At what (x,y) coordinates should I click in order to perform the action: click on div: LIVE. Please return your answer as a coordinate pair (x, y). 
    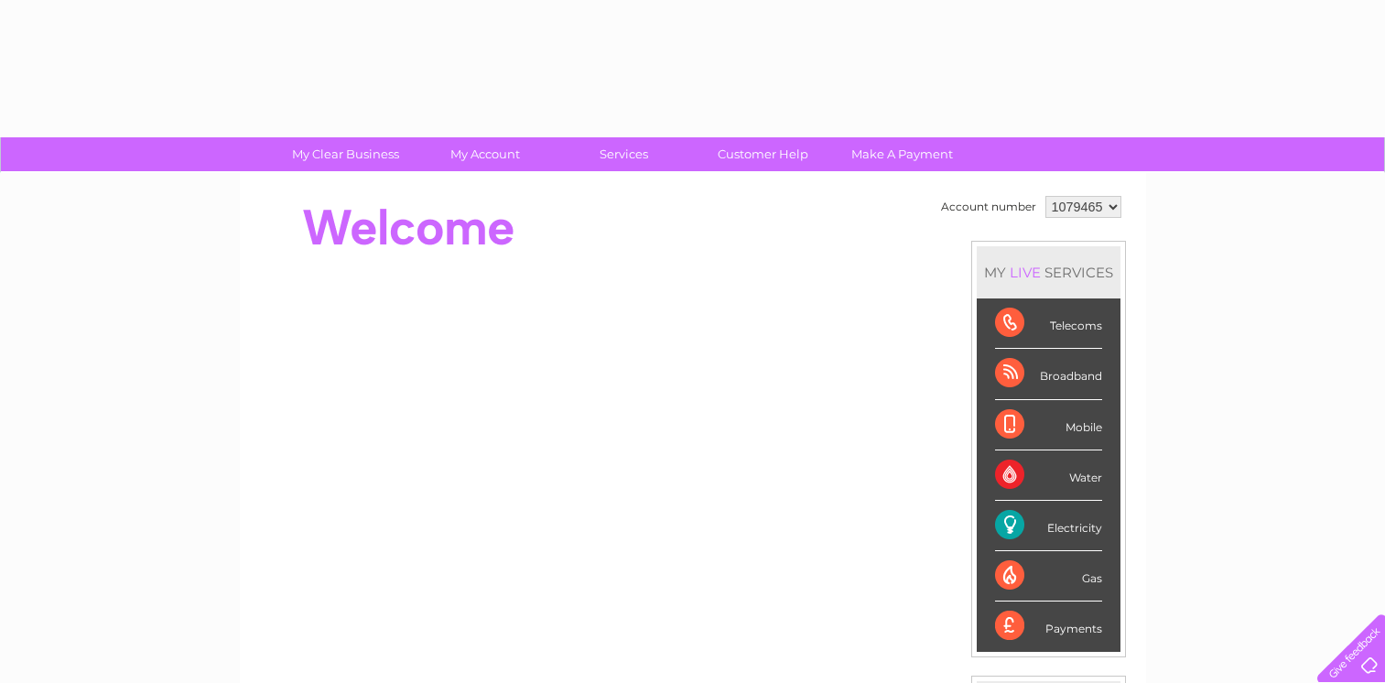
    Looking at the image, I should click on (1026, 272).